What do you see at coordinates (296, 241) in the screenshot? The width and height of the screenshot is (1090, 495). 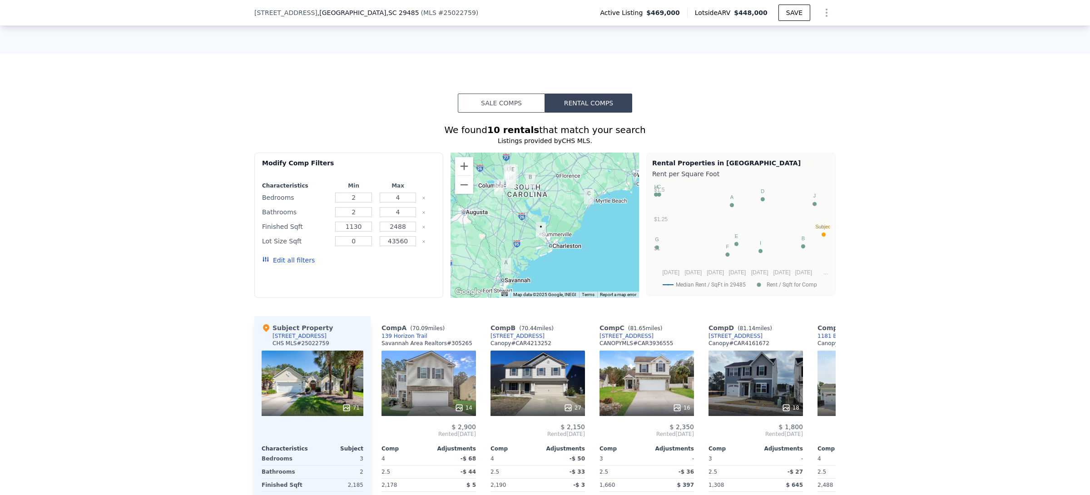 I see `div: Lot Size Sqft` at bounding box center [296, 241].